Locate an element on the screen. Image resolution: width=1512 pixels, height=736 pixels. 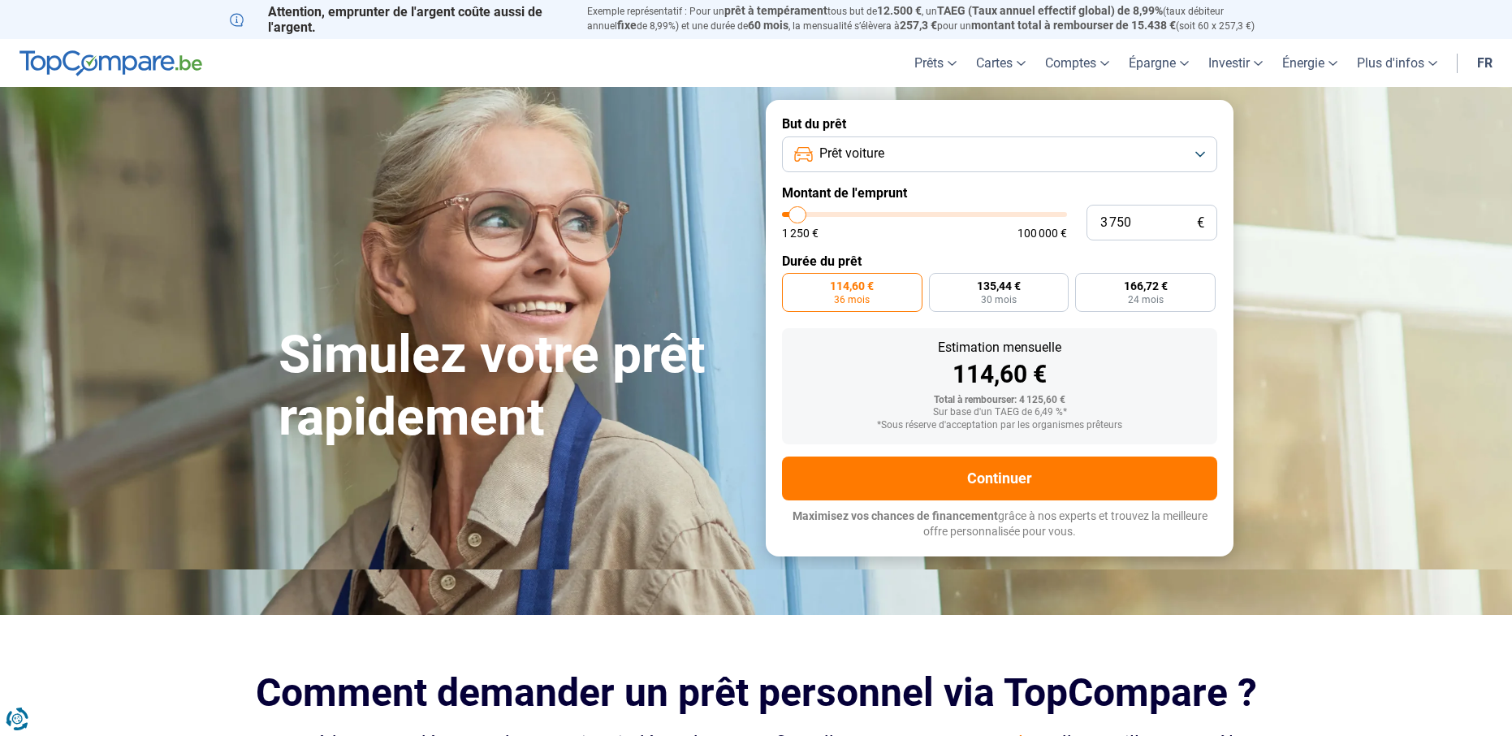
a: Plus d'infos is located at coordinates (1397, 63).